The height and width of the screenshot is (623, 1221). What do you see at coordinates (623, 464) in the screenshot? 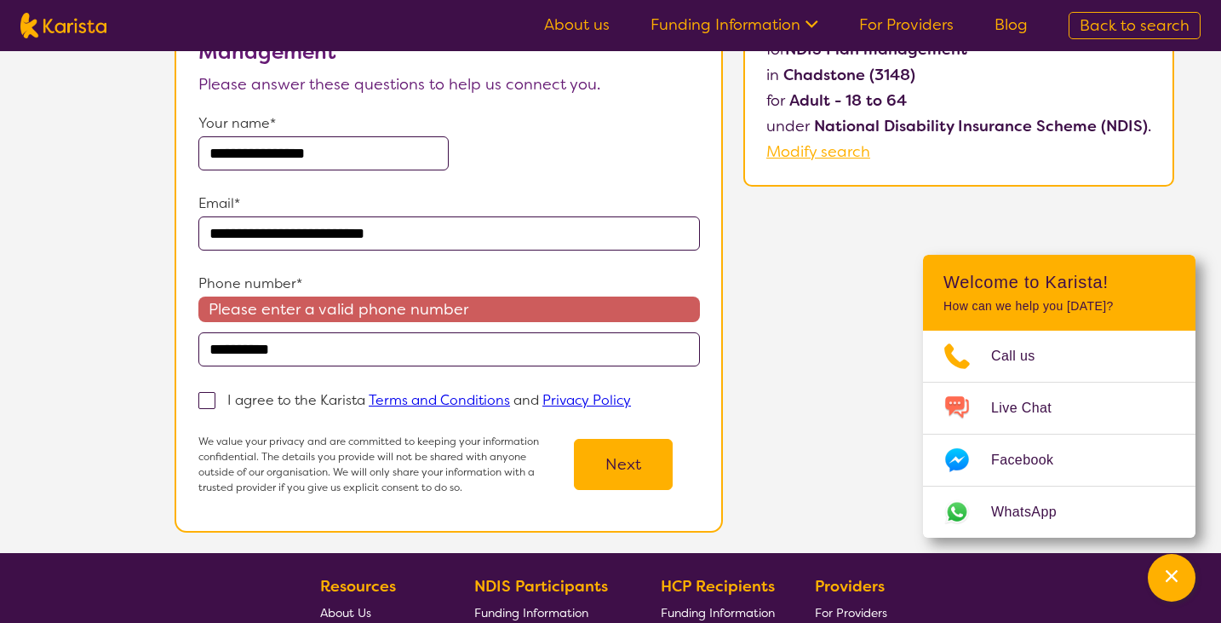
I see `button: Next` at bounding box center [623, 464].